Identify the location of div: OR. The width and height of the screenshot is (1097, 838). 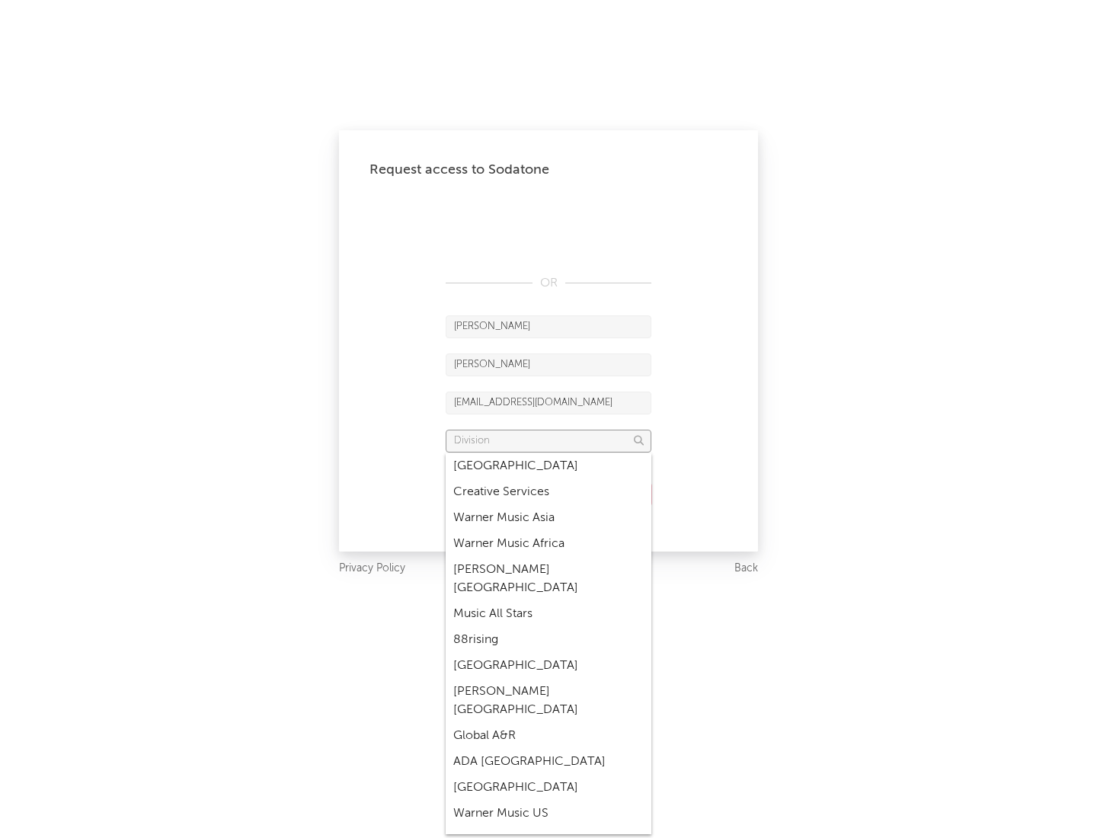
(549, 284).